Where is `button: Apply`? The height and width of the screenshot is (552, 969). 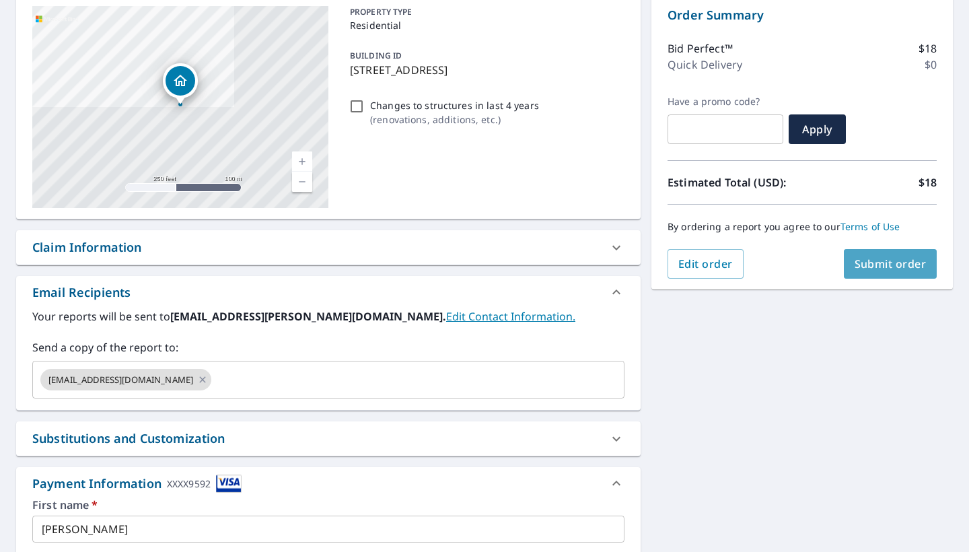
button: Apply is located at coordinates (817, 129).